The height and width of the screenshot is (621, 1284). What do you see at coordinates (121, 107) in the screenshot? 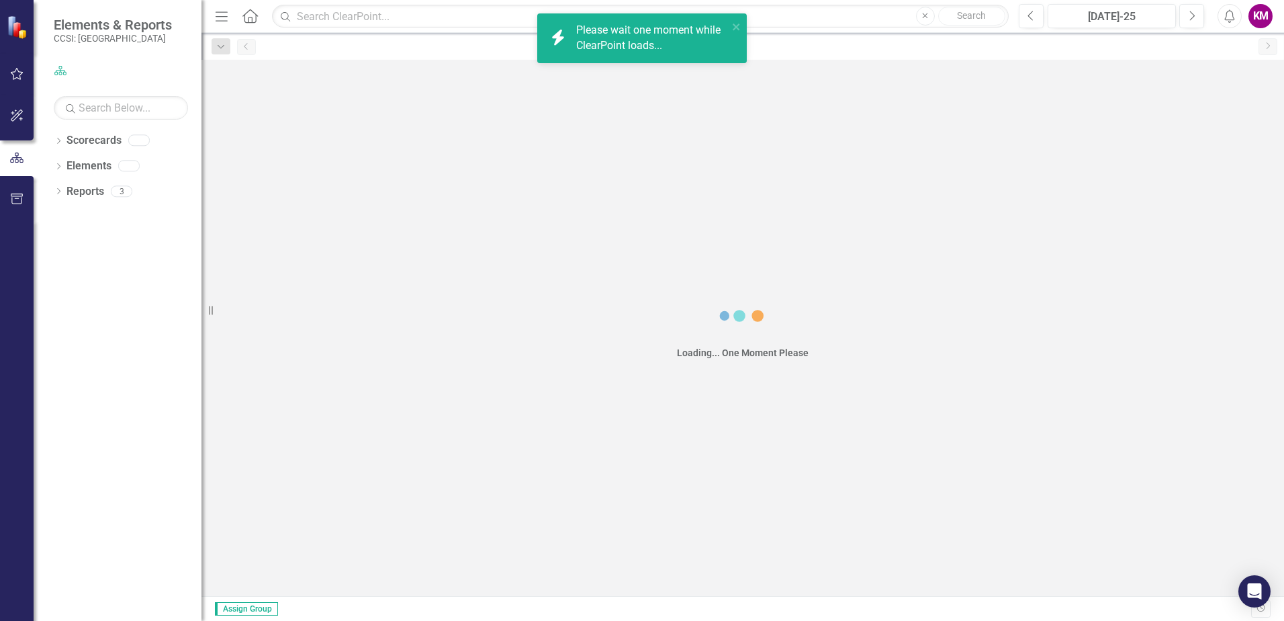
I see `input: Search Below...` at bounding box center [121, 107].